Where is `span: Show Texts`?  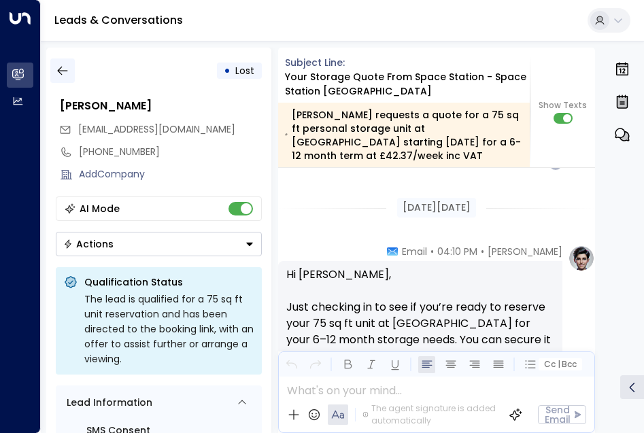
span: Show Texts is located at coordinates (562, 105).